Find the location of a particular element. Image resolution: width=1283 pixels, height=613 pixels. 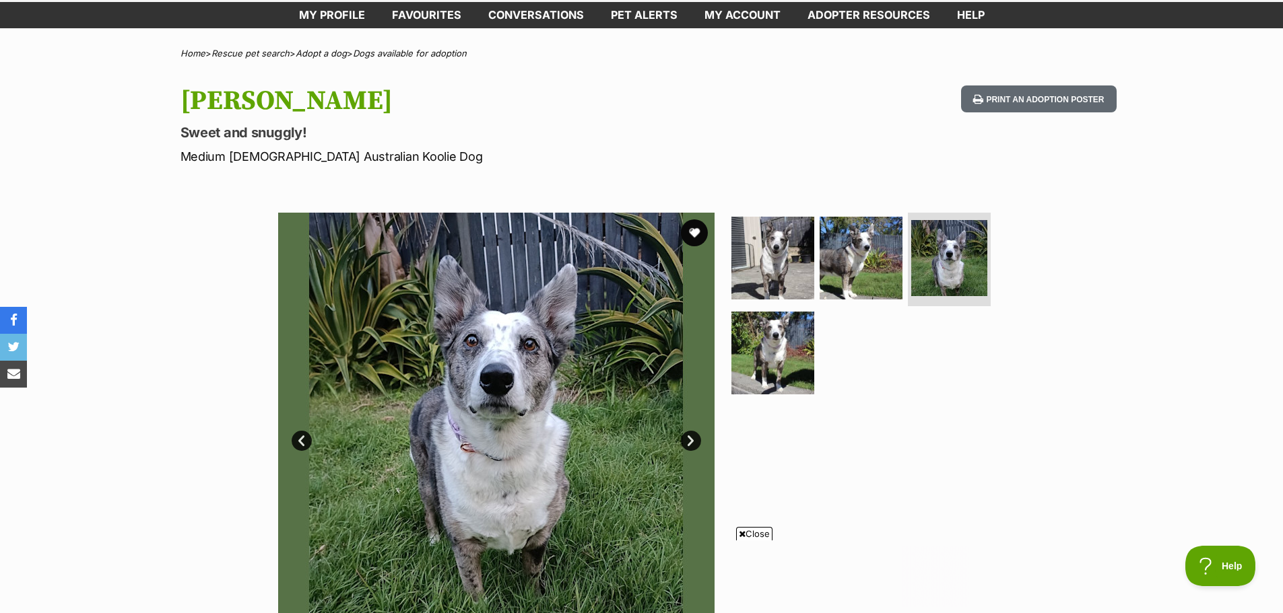

button: favourite is located at coordinates (694, 233).